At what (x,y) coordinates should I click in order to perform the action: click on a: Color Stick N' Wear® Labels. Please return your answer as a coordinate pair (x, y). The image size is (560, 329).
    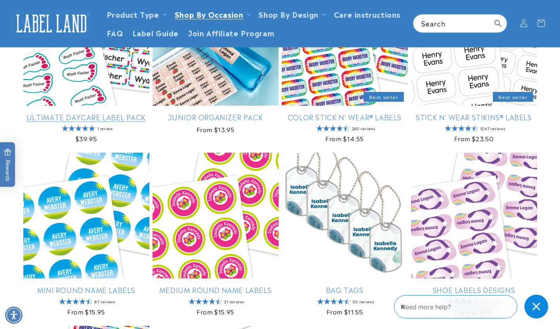
    Looking at the image, I should click on (344, 117).